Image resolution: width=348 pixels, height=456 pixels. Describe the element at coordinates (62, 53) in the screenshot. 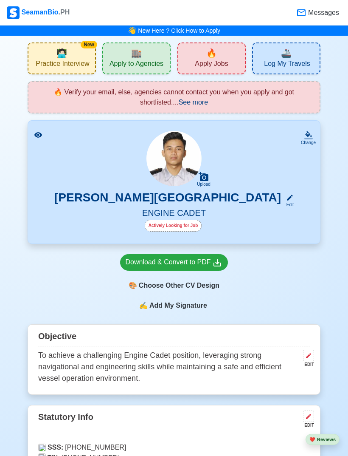

I see `span: interview` at that location.